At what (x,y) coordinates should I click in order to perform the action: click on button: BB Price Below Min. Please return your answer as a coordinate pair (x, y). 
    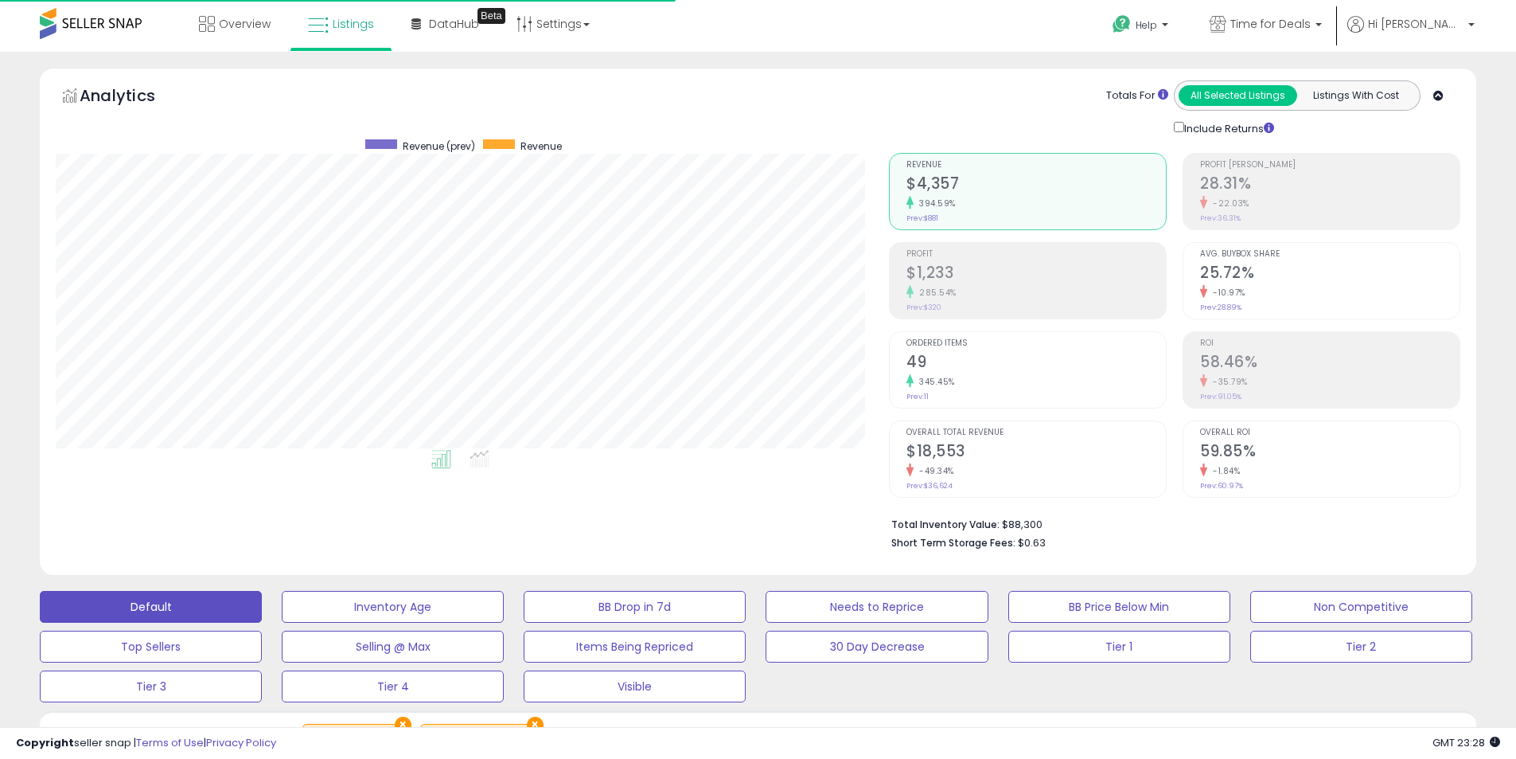
    Looking at the image, I should click on (1119, 607).